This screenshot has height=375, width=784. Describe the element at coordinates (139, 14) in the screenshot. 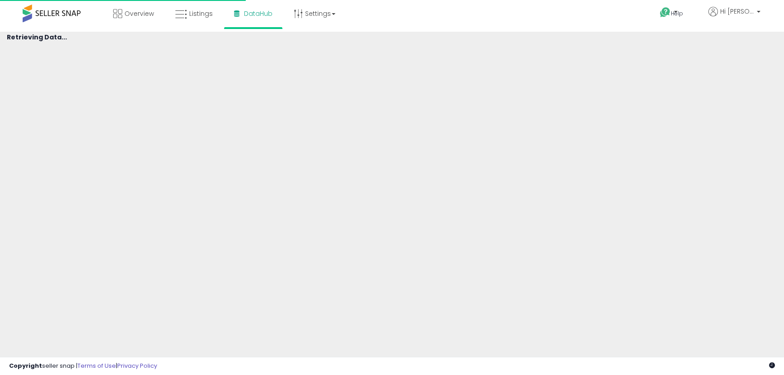

I see `span: Overview` at that location.